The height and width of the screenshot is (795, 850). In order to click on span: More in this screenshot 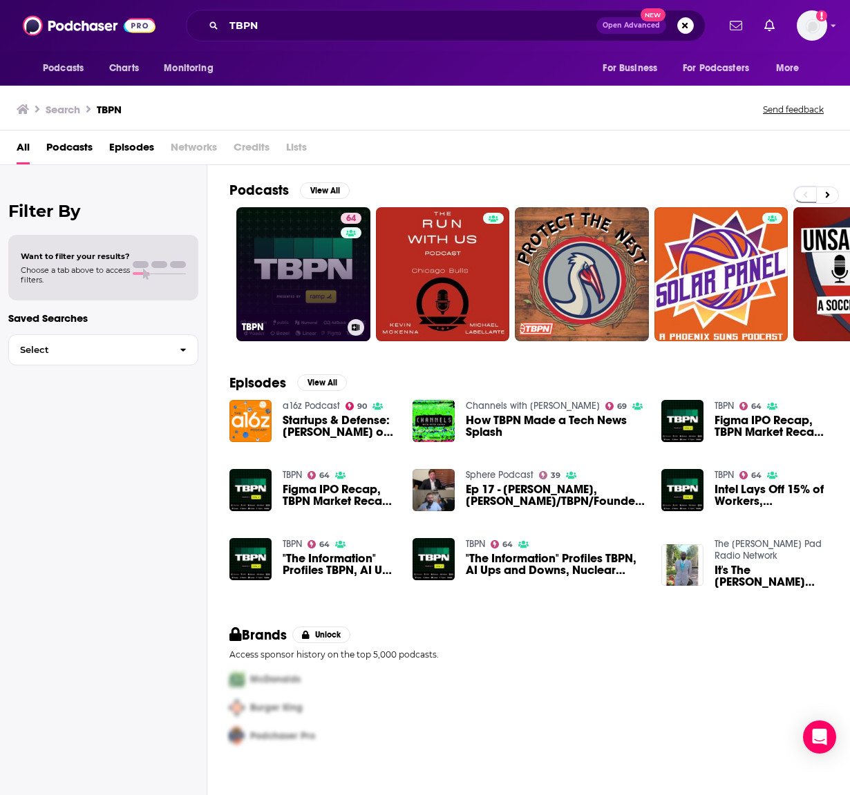, I will do `click(788, 68)`.